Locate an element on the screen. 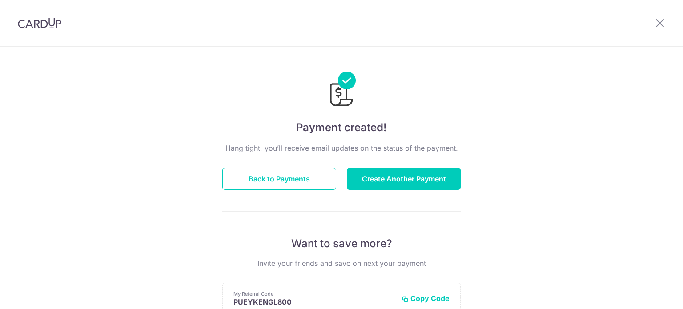 This screenshot has width=683, height=309. button: Back to Payments is located at coordinates (279, 179).